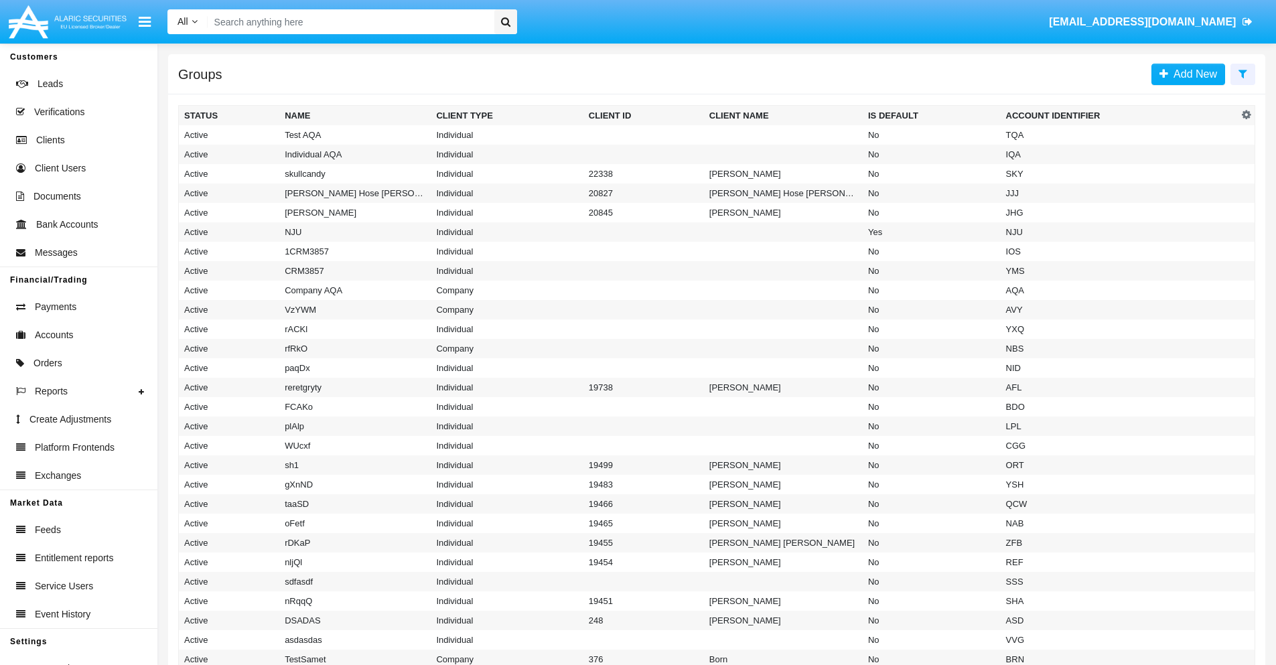 The height and width of the screenshot is (665, 1276). Describe the element at coordinates (1119, 135) in the screenshot. I see `td: TQA` at that location.